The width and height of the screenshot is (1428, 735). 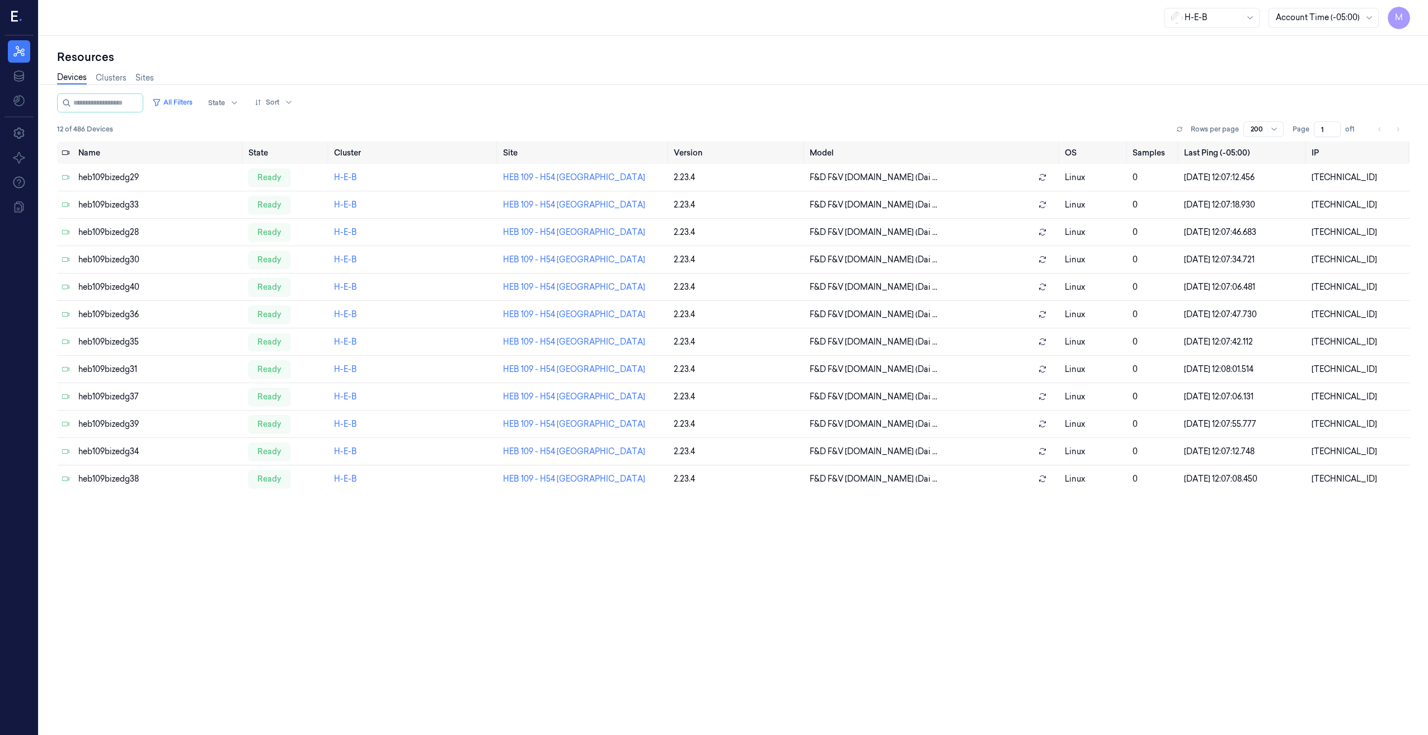 What do you see at coordinates (172, 102) in the screenshot?
I see `button: All Filters` at bounding box center [172, 102].